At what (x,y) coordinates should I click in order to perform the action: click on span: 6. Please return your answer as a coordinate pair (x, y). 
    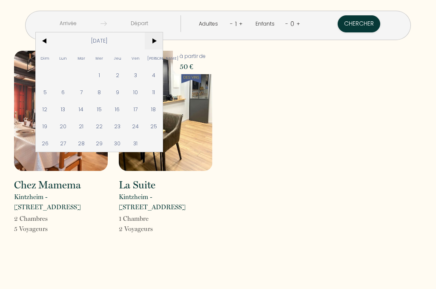
    Looking at the image, I should click on (63, 92).